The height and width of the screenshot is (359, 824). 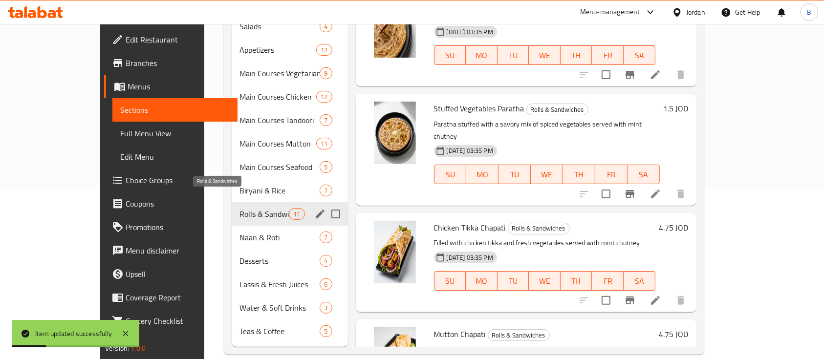 What do you see at coordinates (171, 321) in the screenshot?
I see `a: Grocery Checklist` at bounding box center [171, 321].